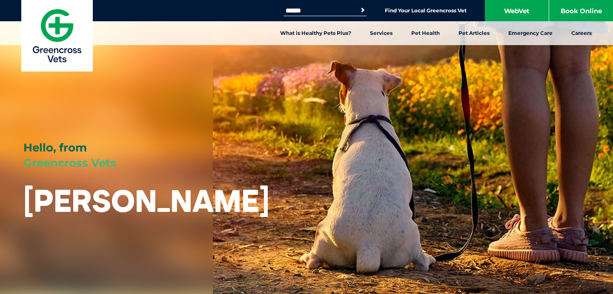 The image size is (613, 294). Describe the element at coordinates (531, 33) in the screenshot. I see `a: Emergency Care` at that location.